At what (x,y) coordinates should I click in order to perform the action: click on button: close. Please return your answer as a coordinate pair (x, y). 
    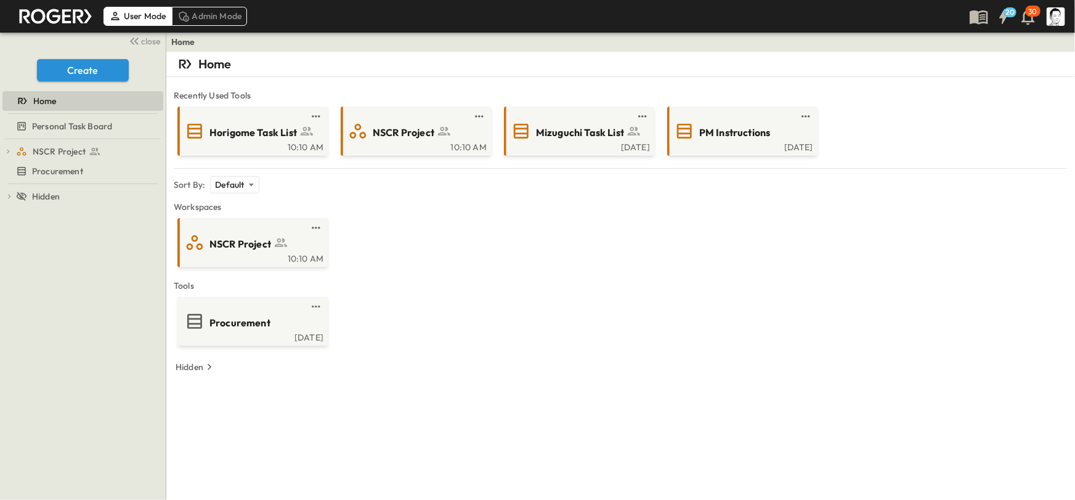
    Looking at the image, I should click on (144, 41).